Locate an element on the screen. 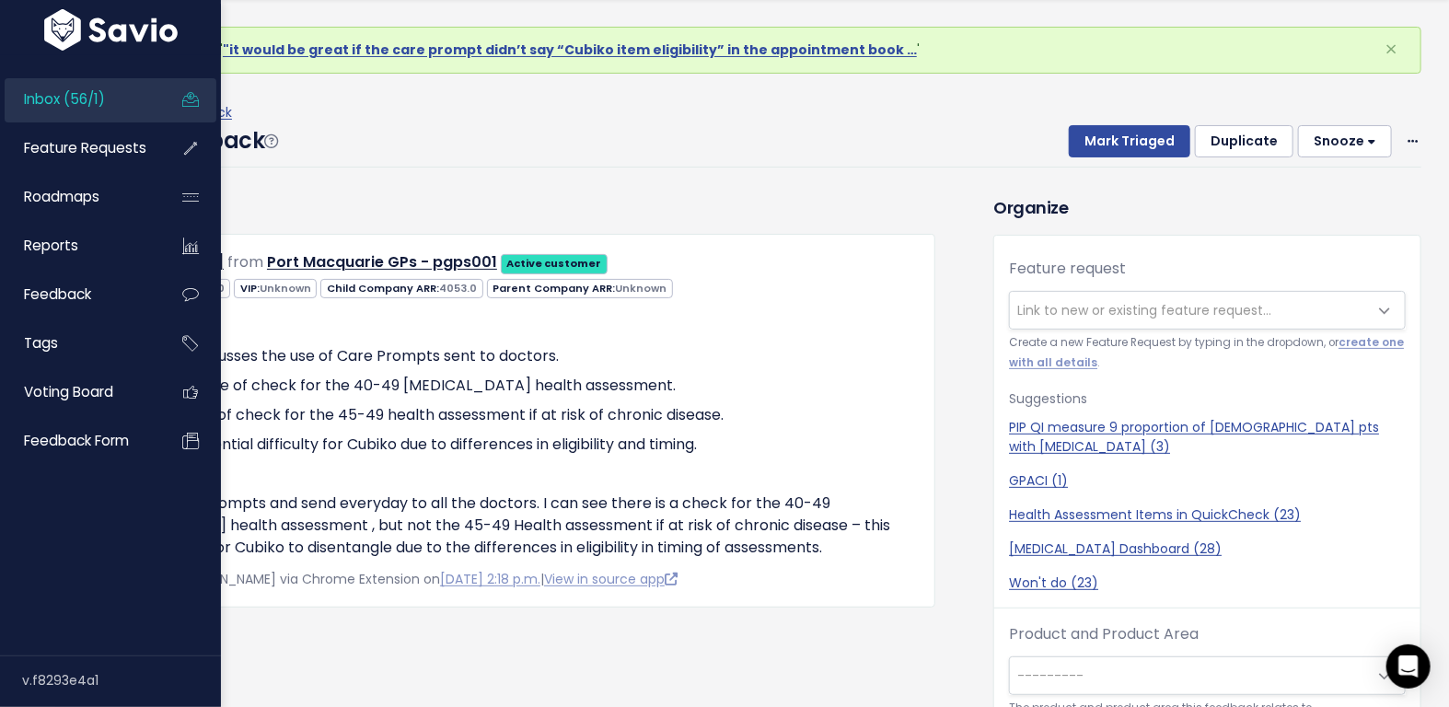 This screenshot has width=1449, height=707. span: Feedback is located at coordinates (57, 294).